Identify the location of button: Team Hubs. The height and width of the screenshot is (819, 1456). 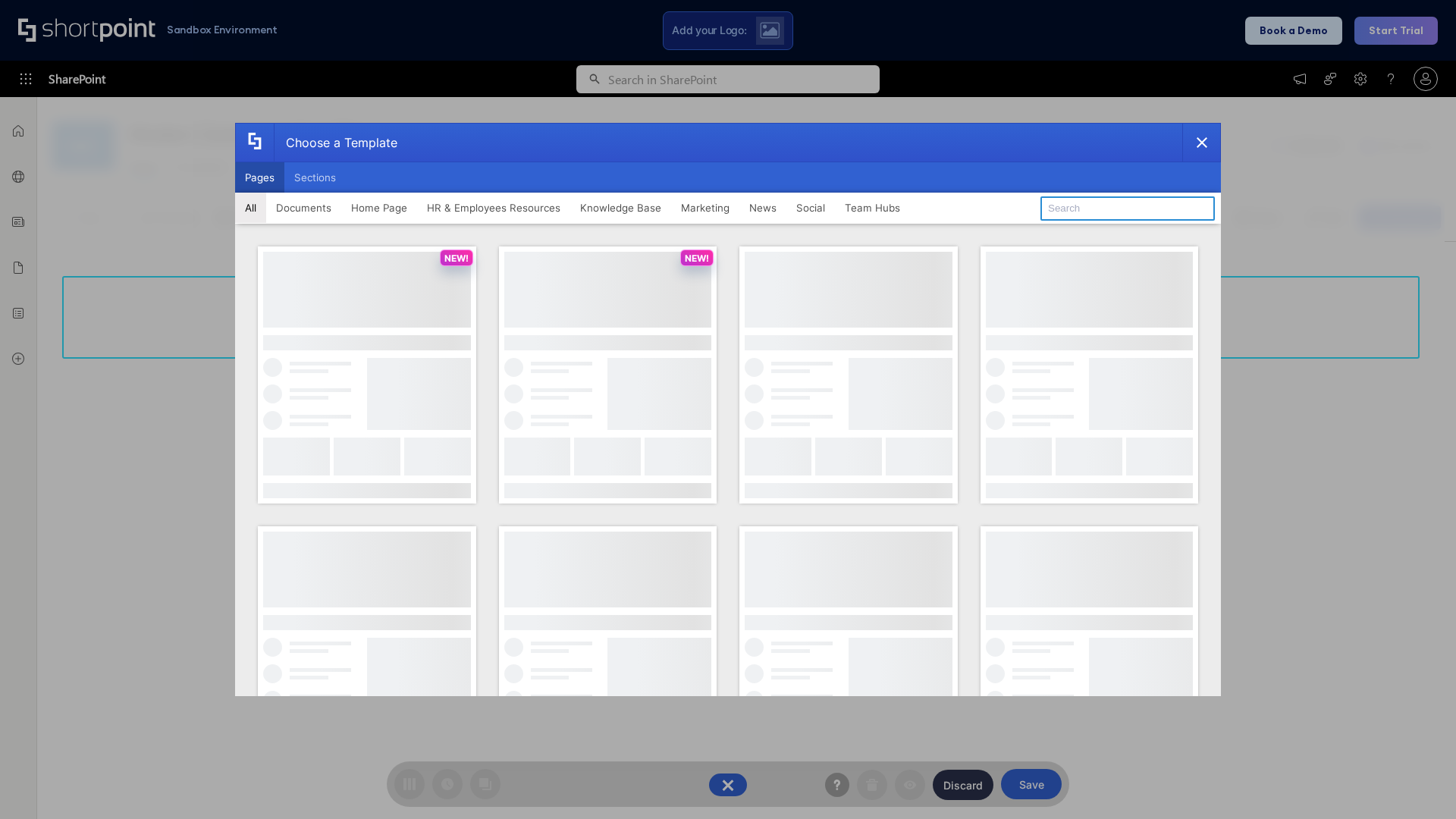
(872, 208).